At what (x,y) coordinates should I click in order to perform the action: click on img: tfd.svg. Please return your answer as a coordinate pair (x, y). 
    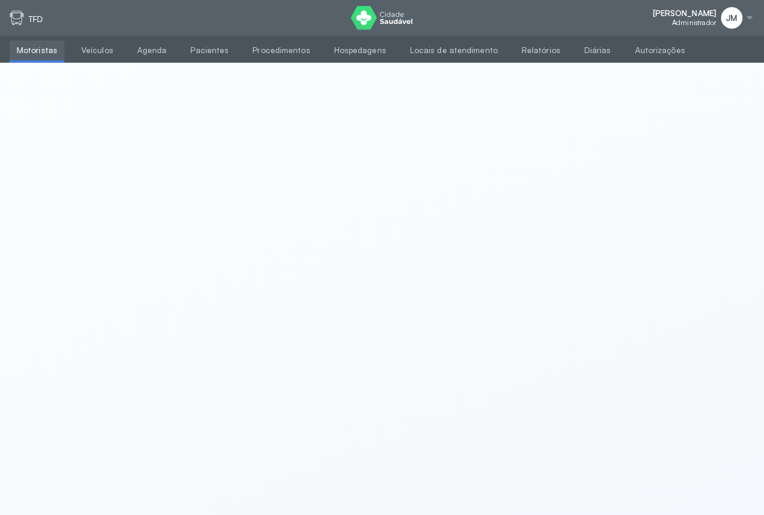
    Looking at the image, I should click on (17, 18).